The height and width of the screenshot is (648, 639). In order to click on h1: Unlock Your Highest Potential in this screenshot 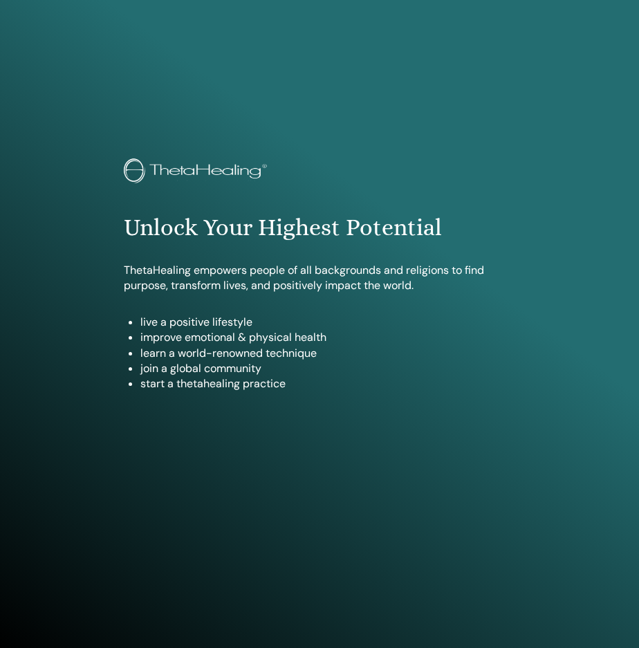, I will do `click(320, 228)`.